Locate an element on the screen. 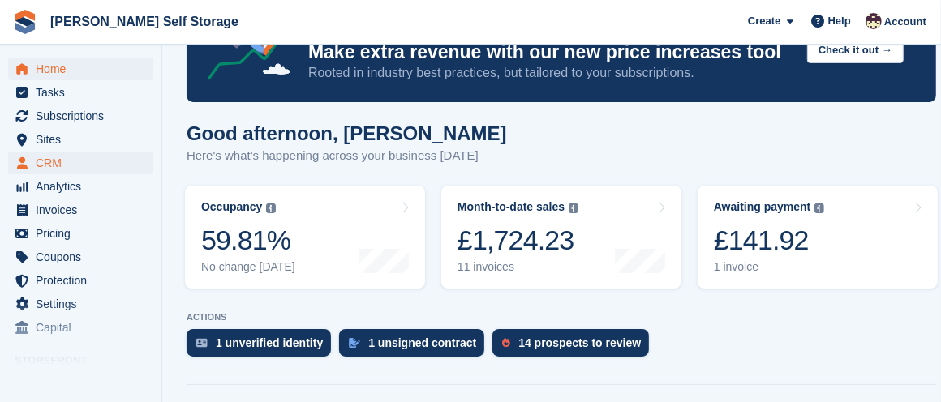 This screenshot has width=941, height=402. button: Check it out → is located at coordinates (855, 49).